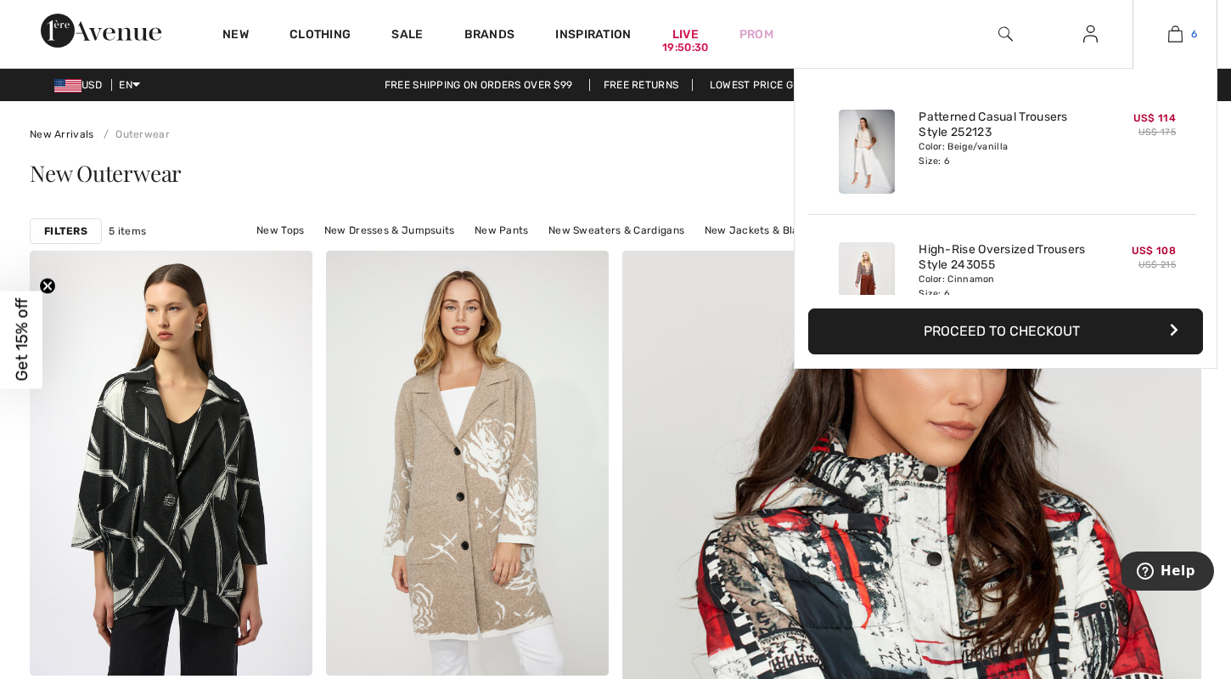  Describe the element at coordinates (867, 151) in the screenshot. I see `img: Patterned Casual Trousers Style 252123` at that location.